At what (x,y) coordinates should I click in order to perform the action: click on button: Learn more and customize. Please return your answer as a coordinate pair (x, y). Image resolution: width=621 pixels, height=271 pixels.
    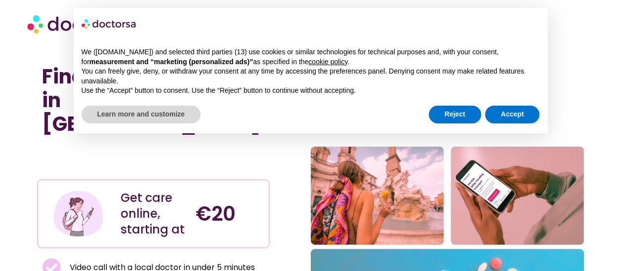
    Looking at the image, I should click on (141, 115).